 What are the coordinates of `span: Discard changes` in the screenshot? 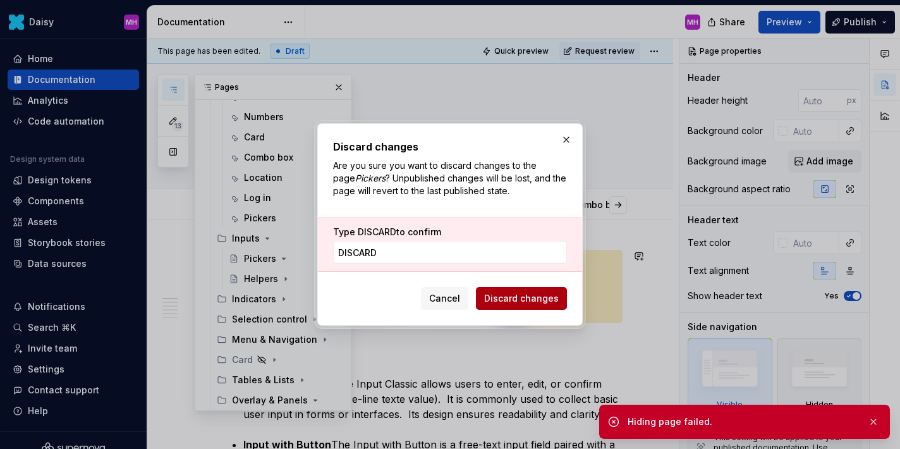 It's located at (521, 298).